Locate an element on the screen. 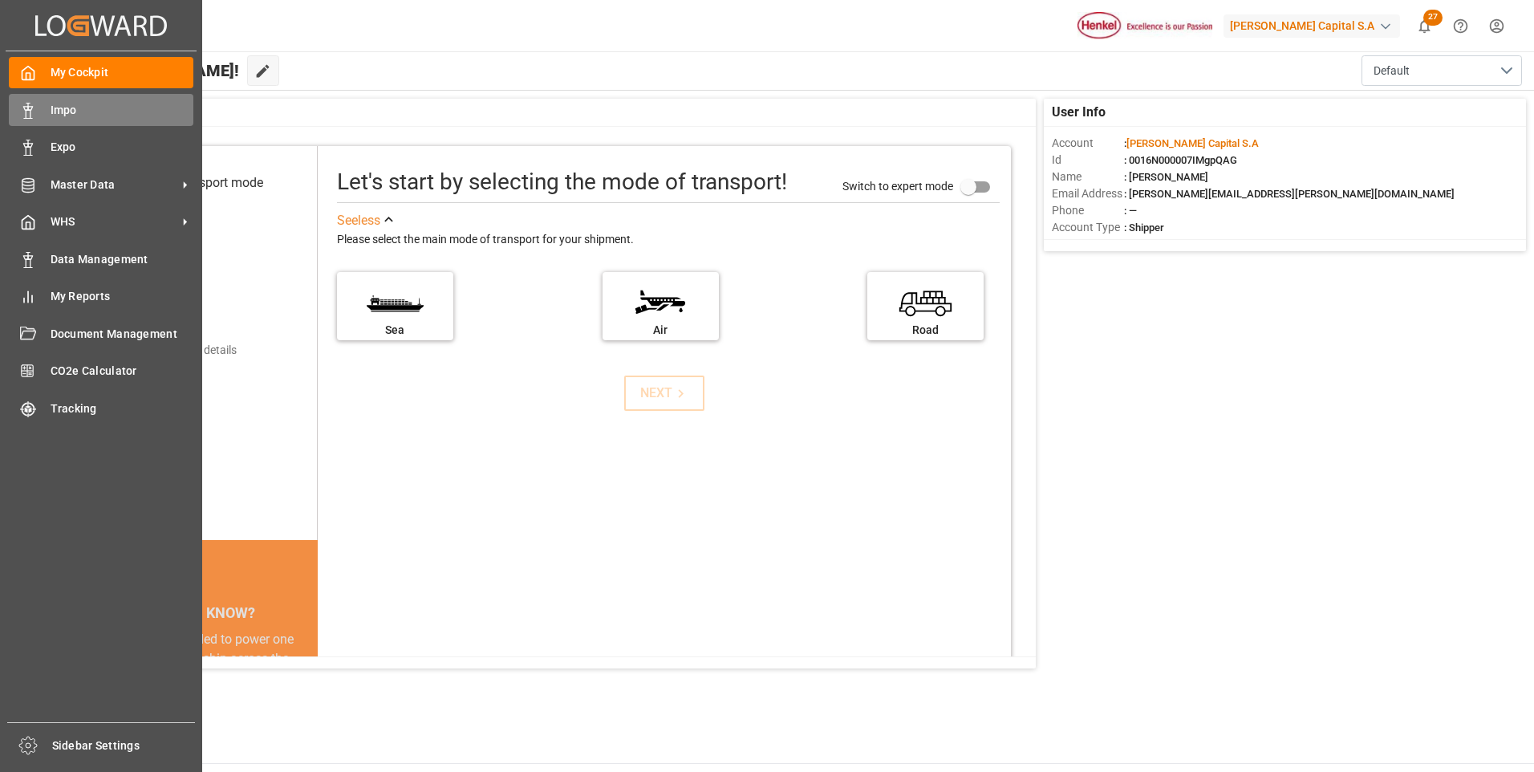 This screenshot has height=772, width=1534. span: CO2e Calculator is located at coordinates (122, 371).